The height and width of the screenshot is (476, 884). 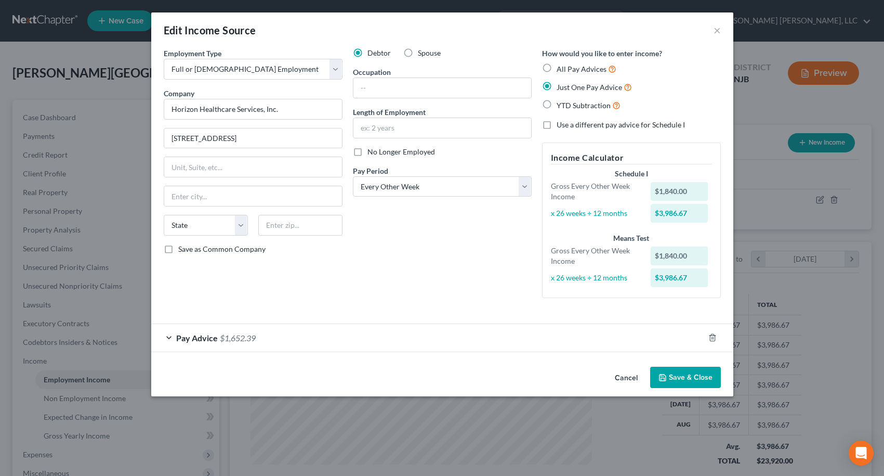 What do you see at coordinates (210, 30) in the screenshot?
I see `div: Edit Income Source` at bounding box center [210, 30].